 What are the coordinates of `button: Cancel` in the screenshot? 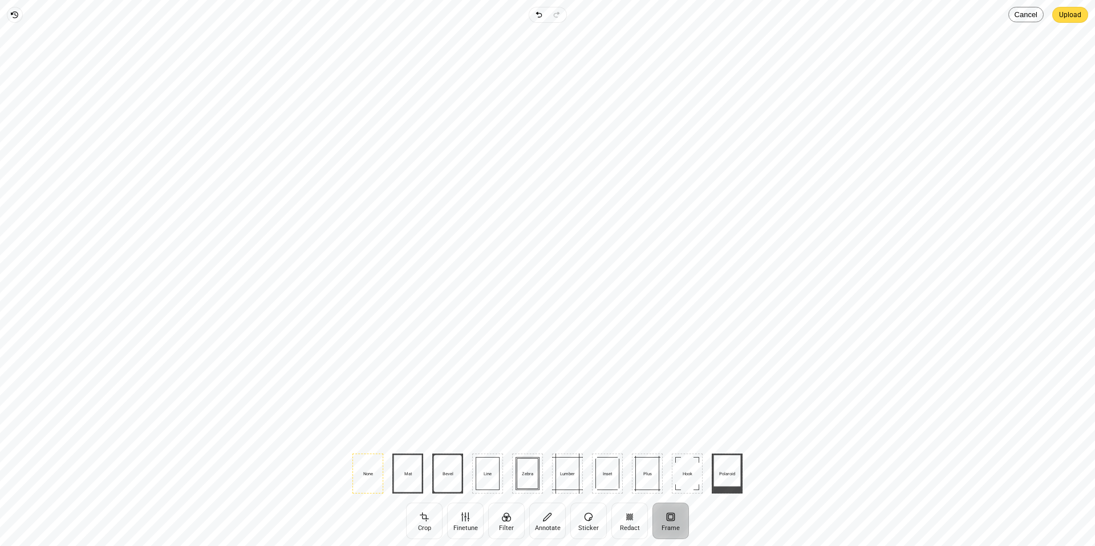 It's located at (1026, 14).